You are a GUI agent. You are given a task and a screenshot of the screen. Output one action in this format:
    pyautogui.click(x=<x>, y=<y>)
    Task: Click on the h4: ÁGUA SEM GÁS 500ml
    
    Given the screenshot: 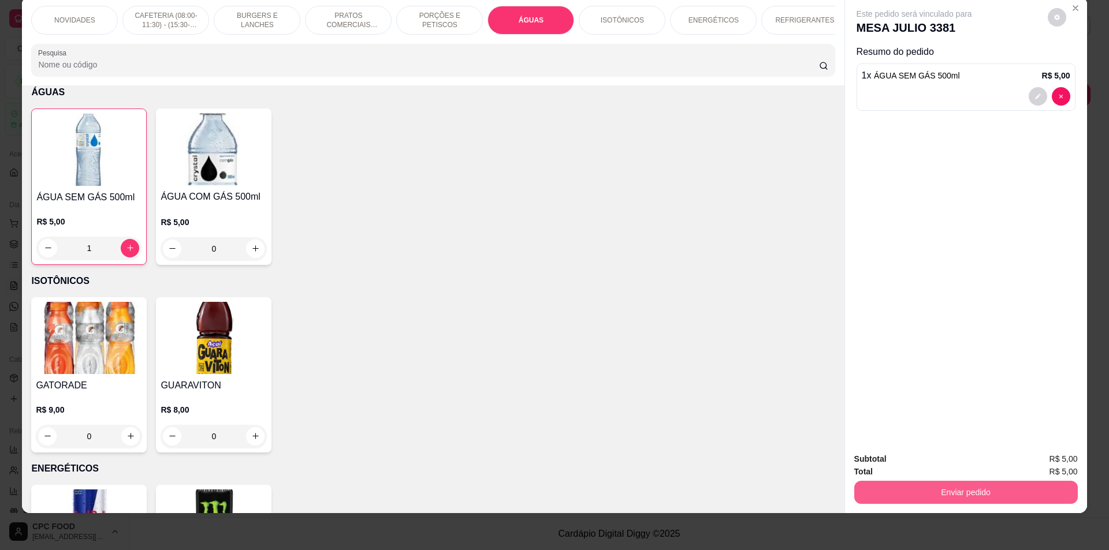 What is the action you would take?
    pyautogui.click(x=89, y=198)
    